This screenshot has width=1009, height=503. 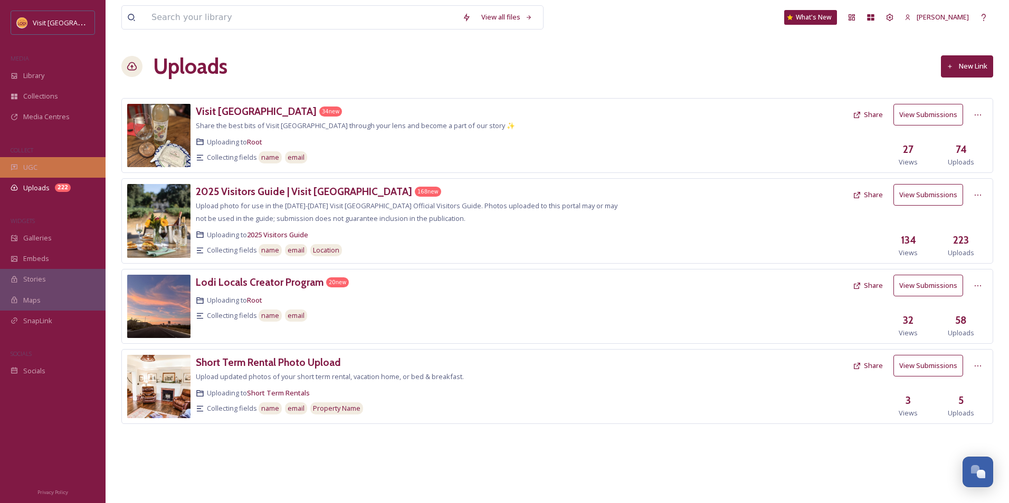 What do you see at coordinates (908, 240) in the screenshot?
I see `h3: 134` at bounding box center [908, 240].